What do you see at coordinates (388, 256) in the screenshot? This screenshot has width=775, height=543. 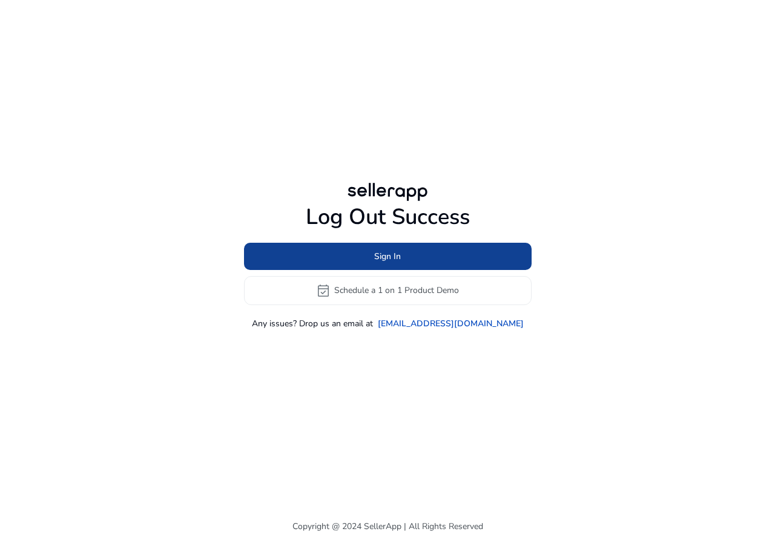 I see `span: Sign In` at bounding box center [388, 256].